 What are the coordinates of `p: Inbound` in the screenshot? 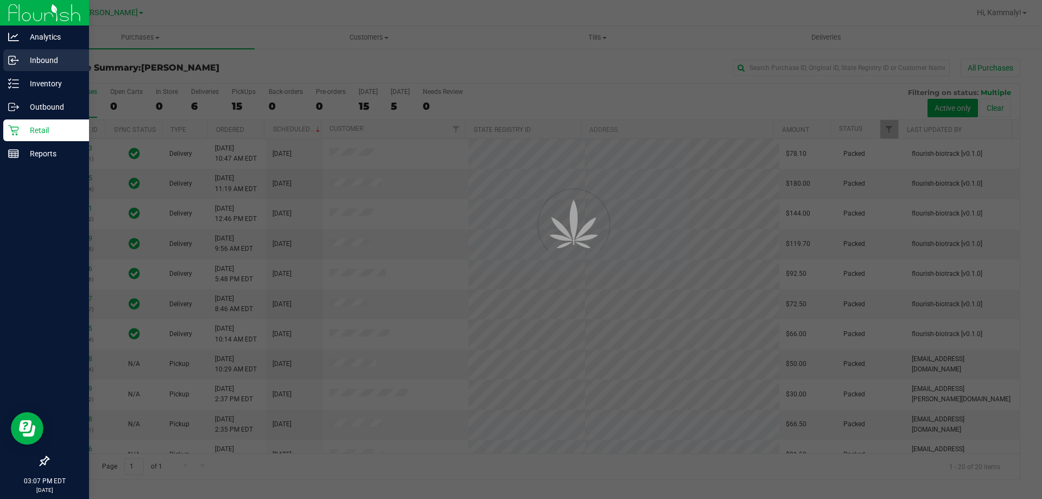 It's located at (52, 60).